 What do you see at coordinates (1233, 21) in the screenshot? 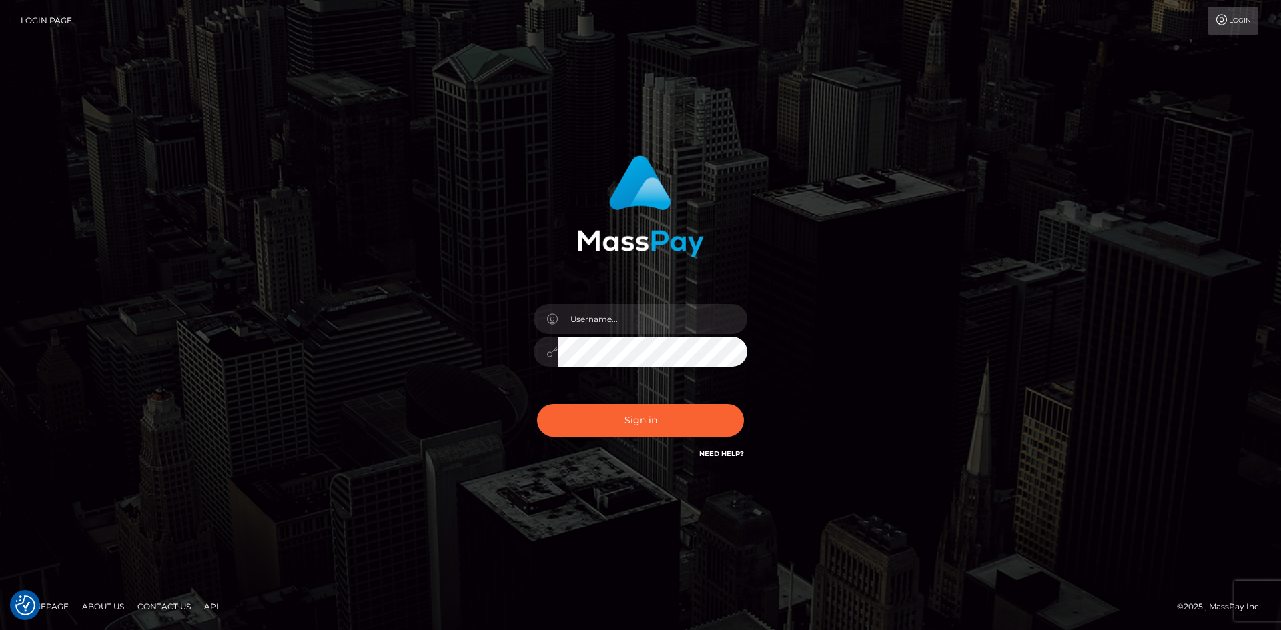
I see `a: Login` at bounding box center [1233, 21].